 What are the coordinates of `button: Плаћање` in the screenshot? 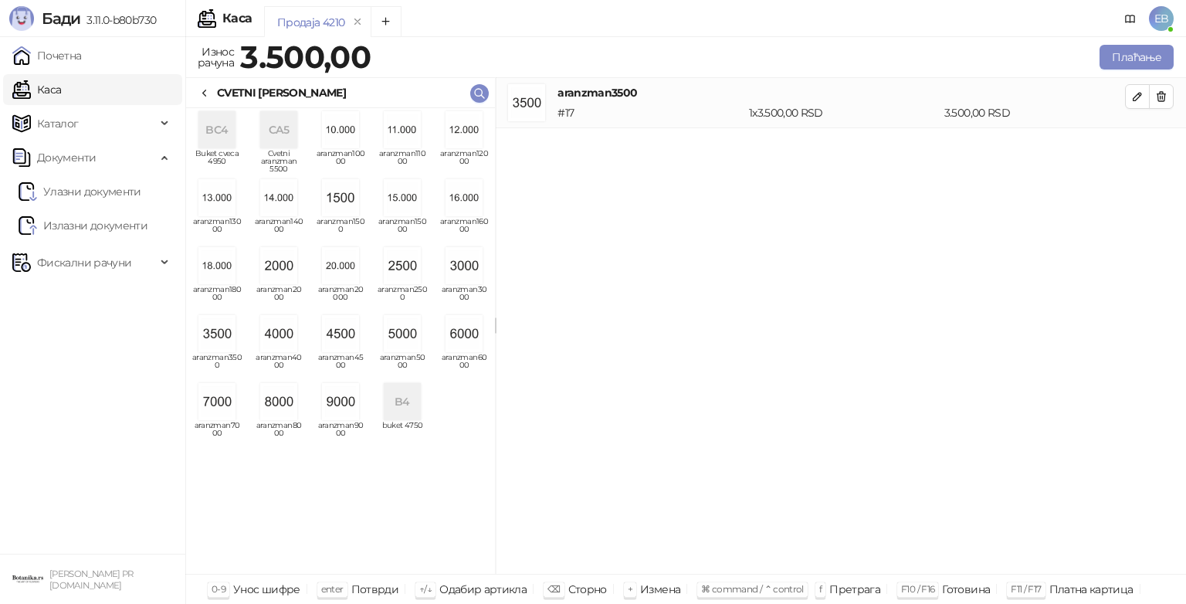 It's located at (1137, 57).